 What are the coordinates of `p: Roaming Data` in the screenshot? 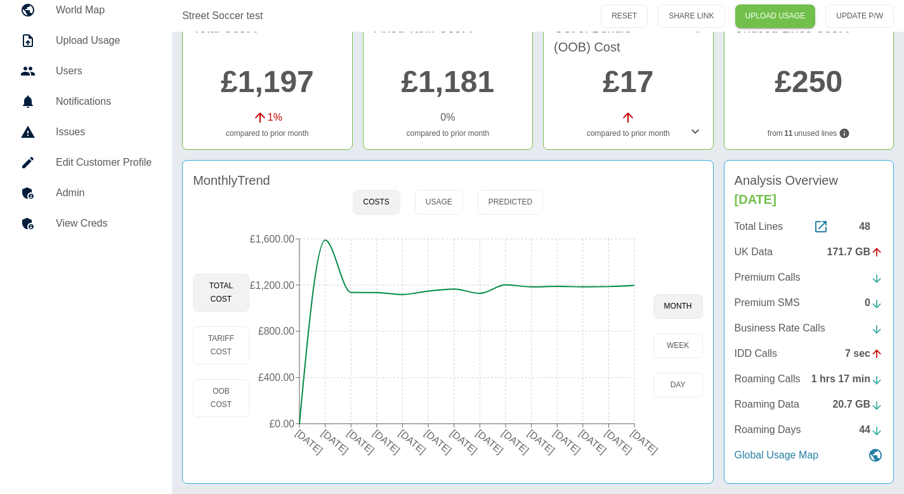 It's located at (767, 404).